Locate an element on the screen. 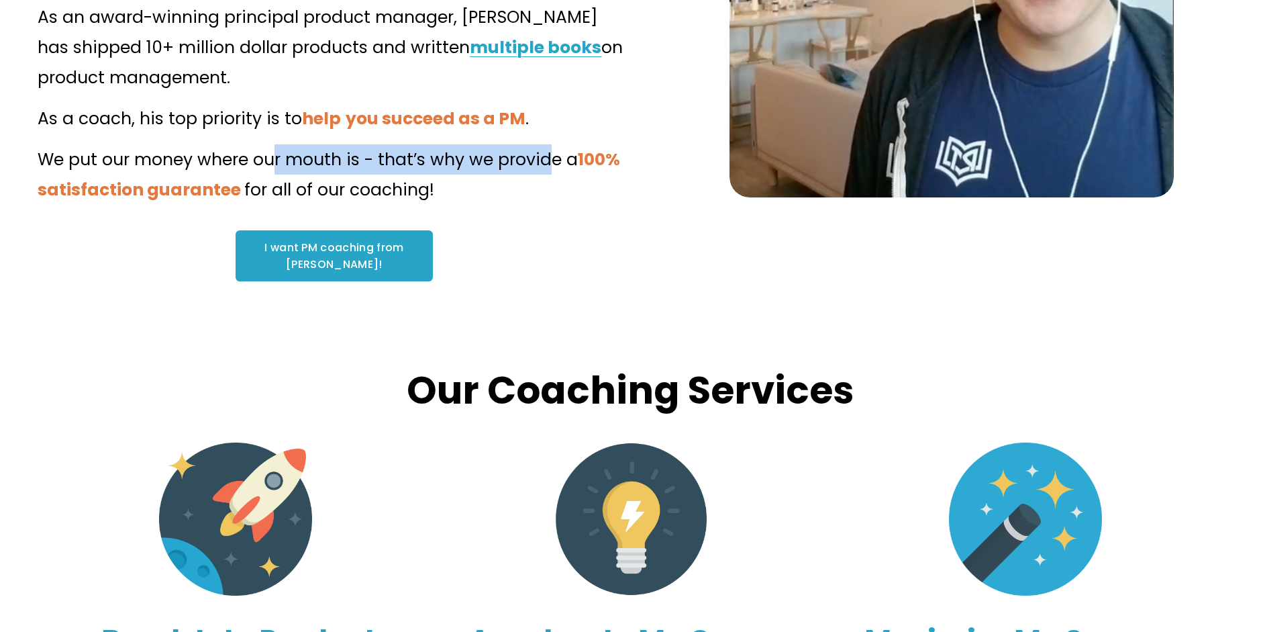 The height and width of the screenshot is (632, 1261). a: multiple books is located at coordinates (536, 47).